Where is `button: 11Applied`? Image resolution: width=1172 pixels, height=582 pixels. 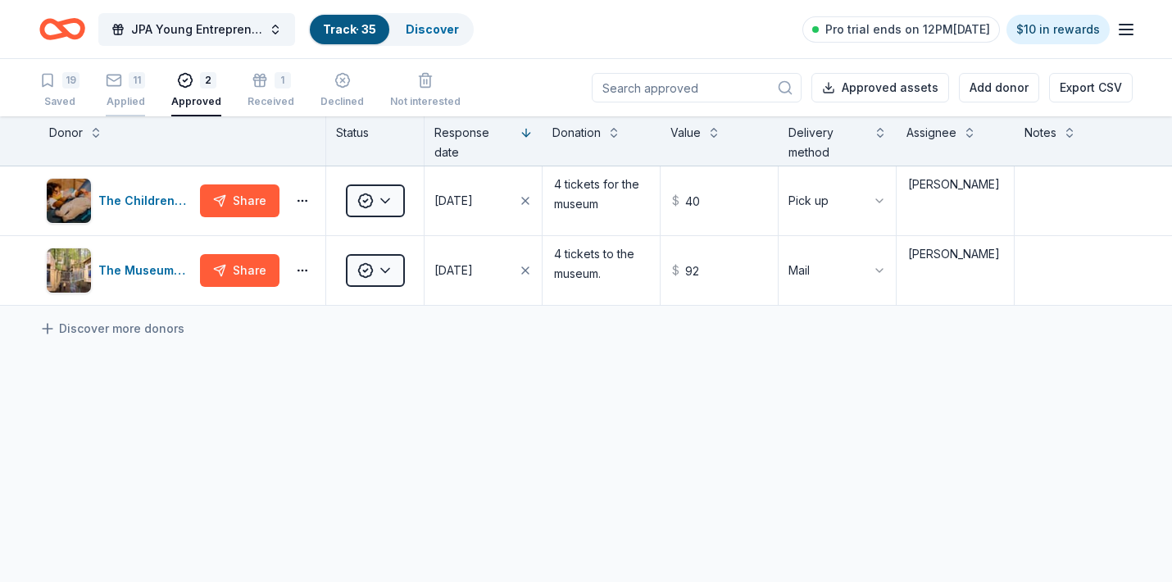 button: 11Applied is located at coordinates (125, 91).